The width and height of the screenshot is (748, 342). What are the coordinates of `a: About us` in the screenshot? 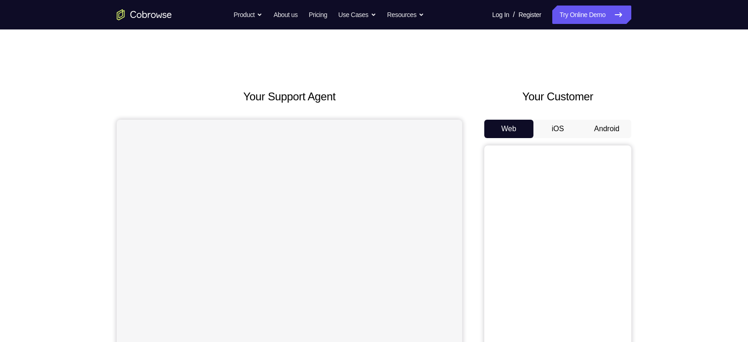 It's located at (285, 15).